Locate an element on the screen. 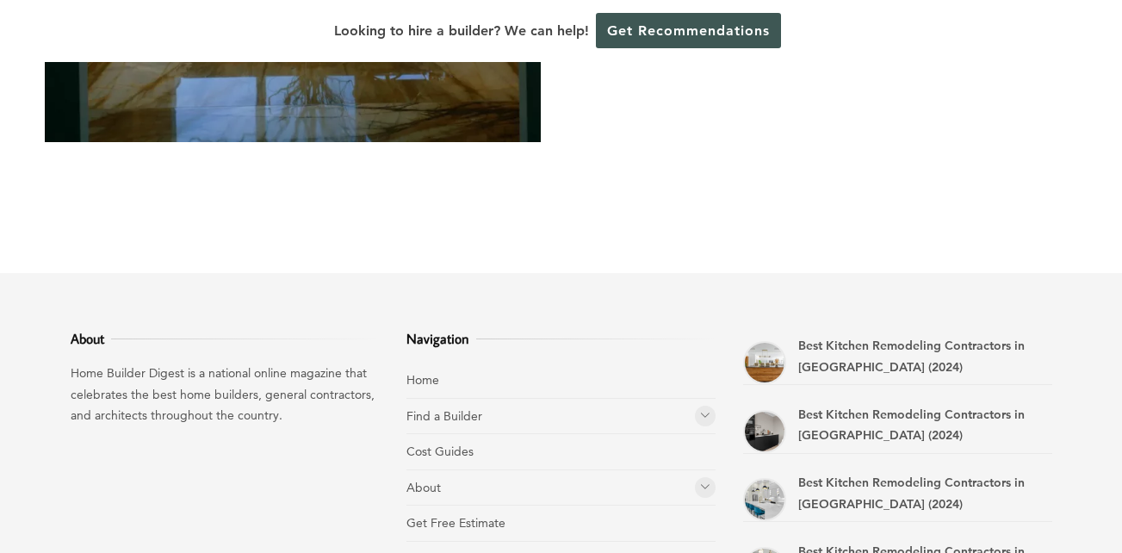 The width and height of the screenshot is (1122, 553). a: Get Recommendations is located at coordinates (688, 30).